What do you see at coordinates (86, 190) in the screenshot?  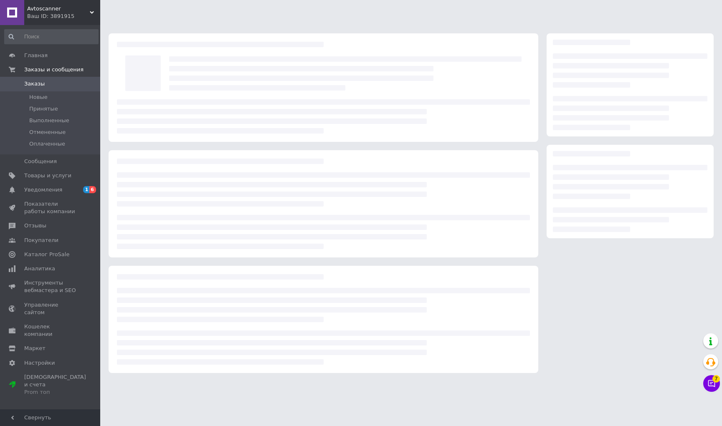 I see `span: 1` at bounding box center [86, 190].